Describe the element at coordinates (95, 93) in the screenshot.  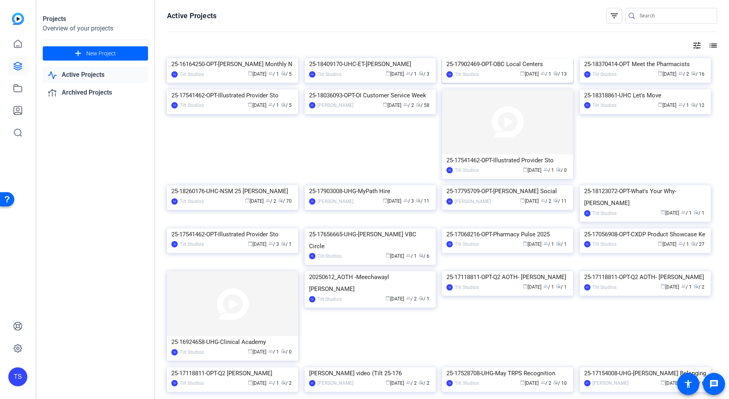
I see `a: Archived Projects` at that location.